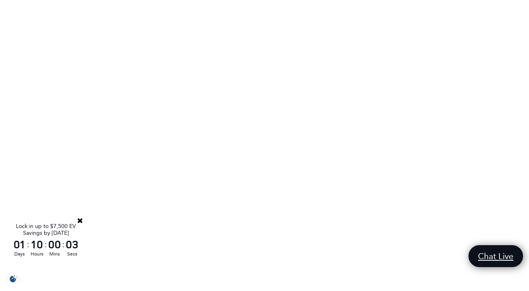 The image size is (529, 291). I want to click on span: Hours, so click(37, 254).